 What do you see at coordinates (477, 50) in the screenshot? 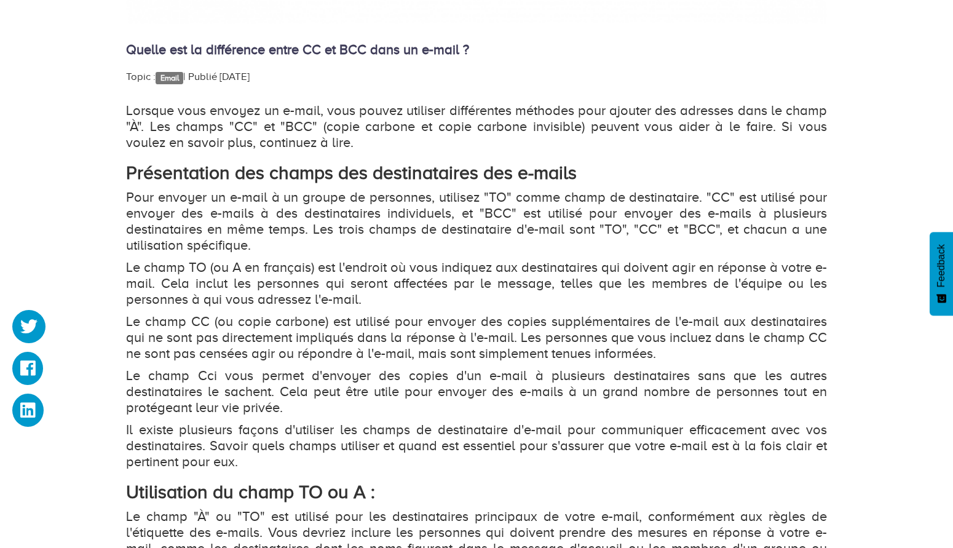
I see `h4: Quelle est la différence entre CC et BCC dans un e-mail ?` at bounding box center [477, 50].